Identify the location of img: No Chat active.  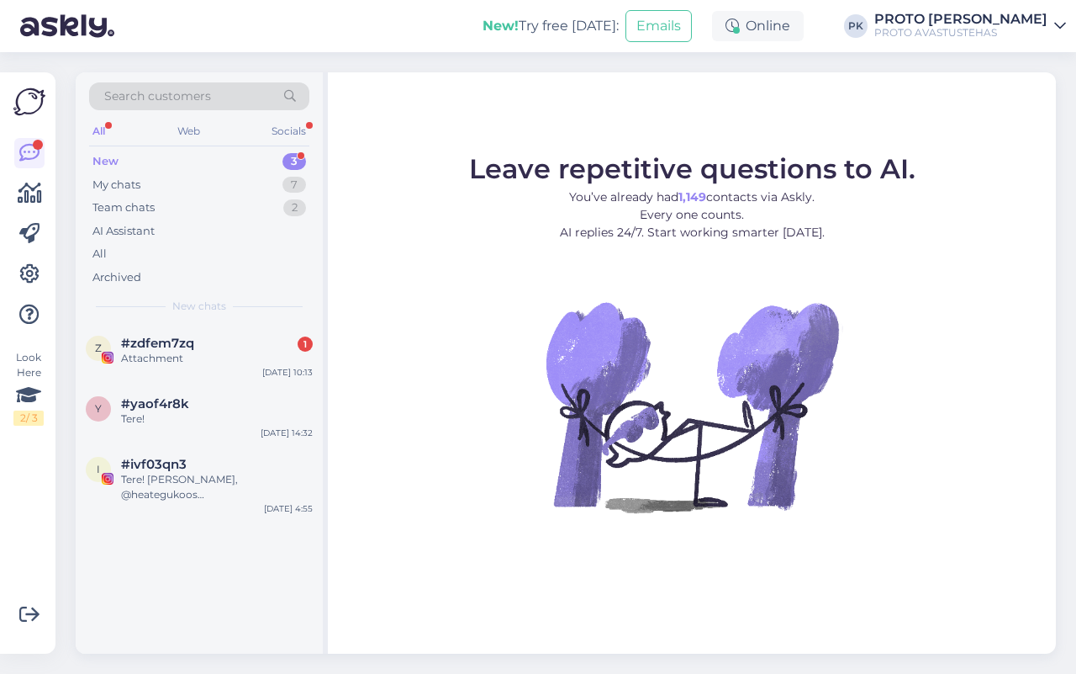
(692, 406).